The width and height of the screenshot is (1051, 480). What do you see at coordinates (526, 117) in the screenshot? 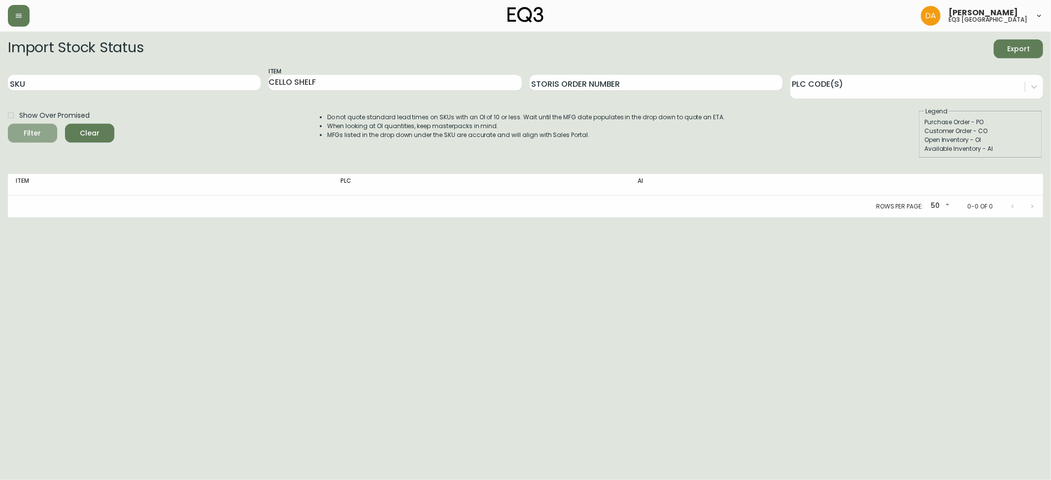
I see `li: Do not quote standard lead times on SKUs with an OI of 10 or less. Wait until the MFG date popula...` at bounding box center [526, 117].